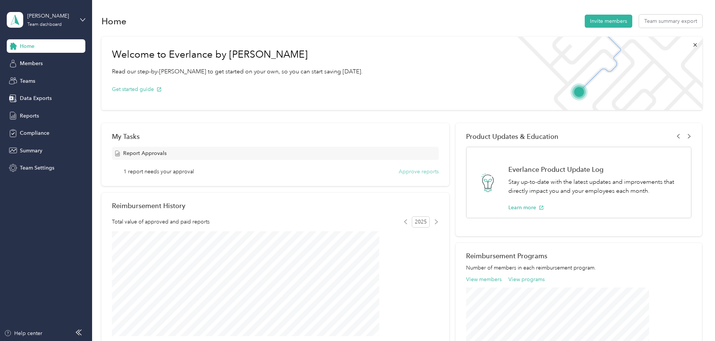 The image size is (715, 341). I want to click on button: View programs, so click(527, 279).